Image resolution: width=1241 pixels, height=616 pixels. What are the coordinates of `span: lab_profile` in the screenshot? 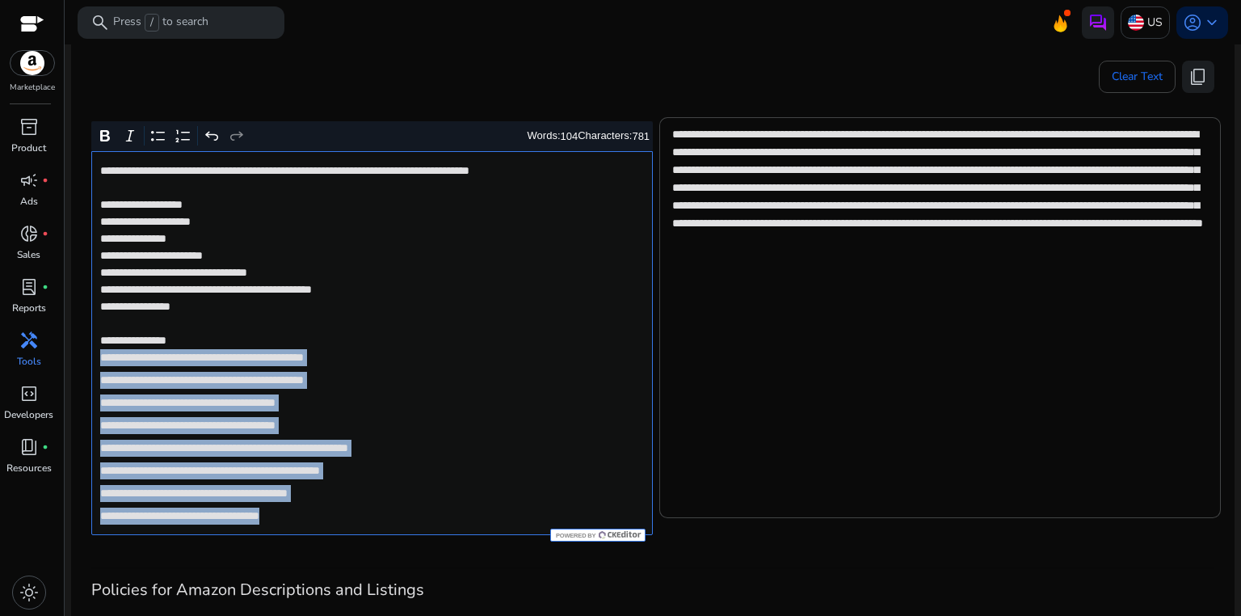 It's located at (29, 287).